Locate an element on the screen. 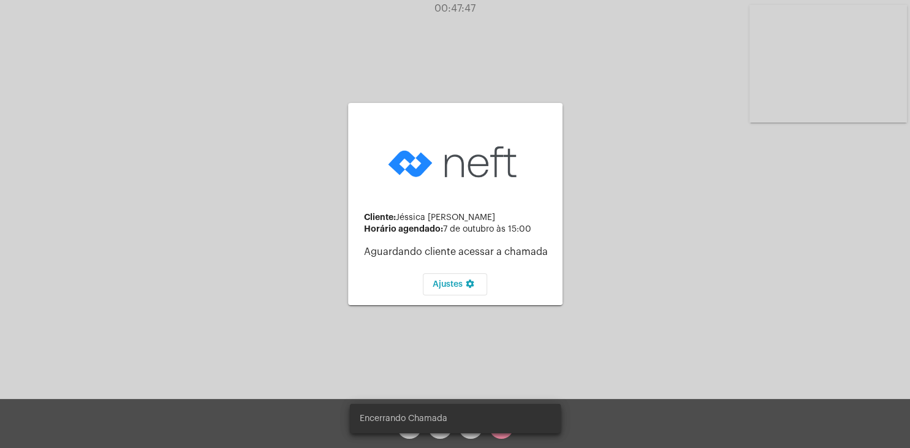 This screenshot has height=448, width=910. strong: Cliente: is located at coordinates (380, 217).